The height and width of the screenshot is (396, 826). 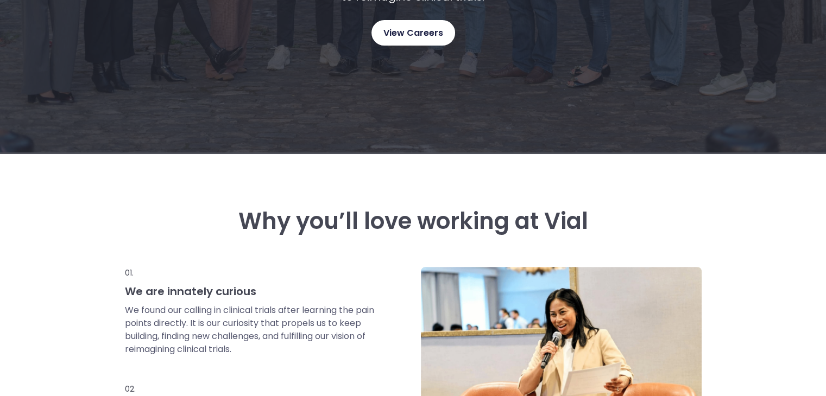 What do you see at coordinates (413, 33) in the screenshot?
I see `span: View Careers` at bounding box center [413, 33].